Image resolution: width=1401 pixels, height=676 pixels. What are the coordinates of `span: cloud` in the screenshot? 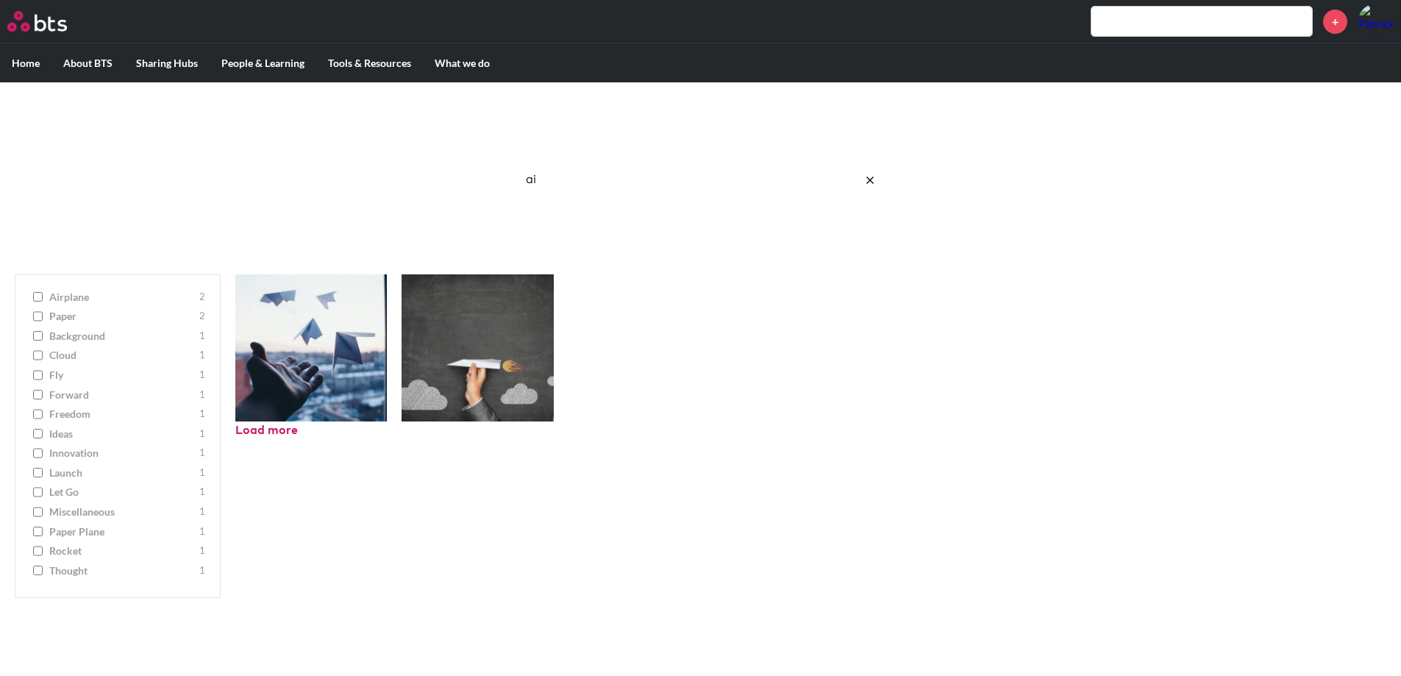 It's located at (122, 355).